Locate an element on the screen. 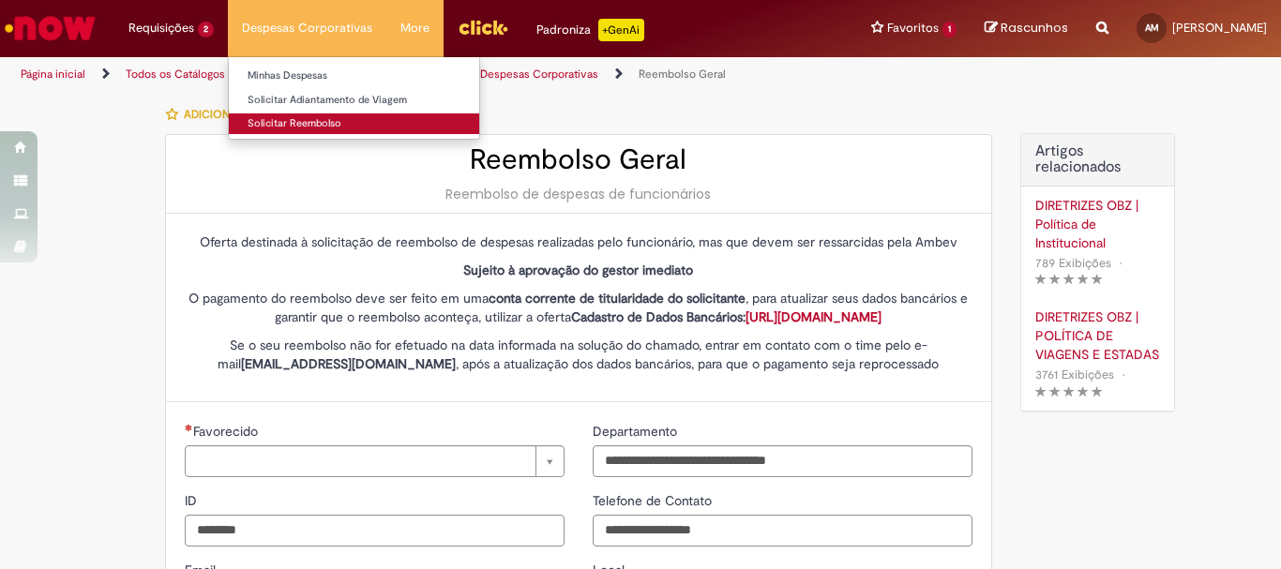  p: Se o seu reembolso não for efetuado na data informada na solução do chamado, entrar em contato co... is located at coordinates (579, 354).